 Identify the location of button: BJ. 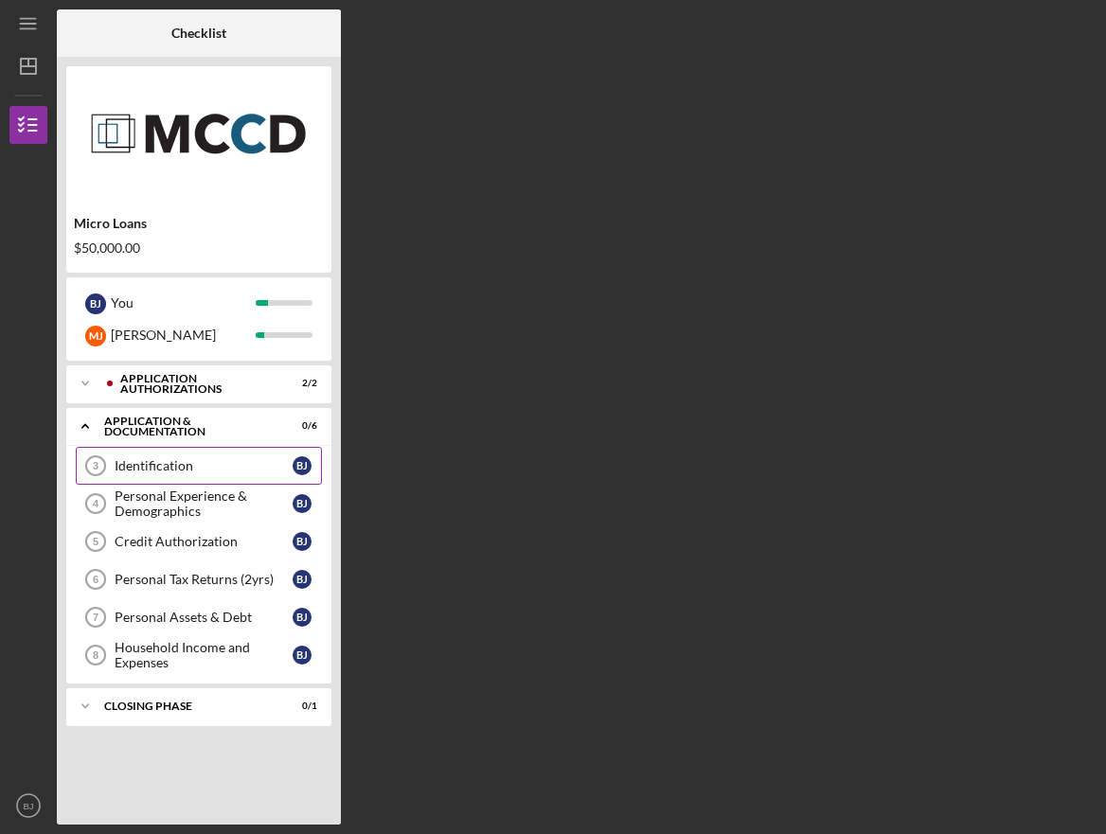
(28, 806).